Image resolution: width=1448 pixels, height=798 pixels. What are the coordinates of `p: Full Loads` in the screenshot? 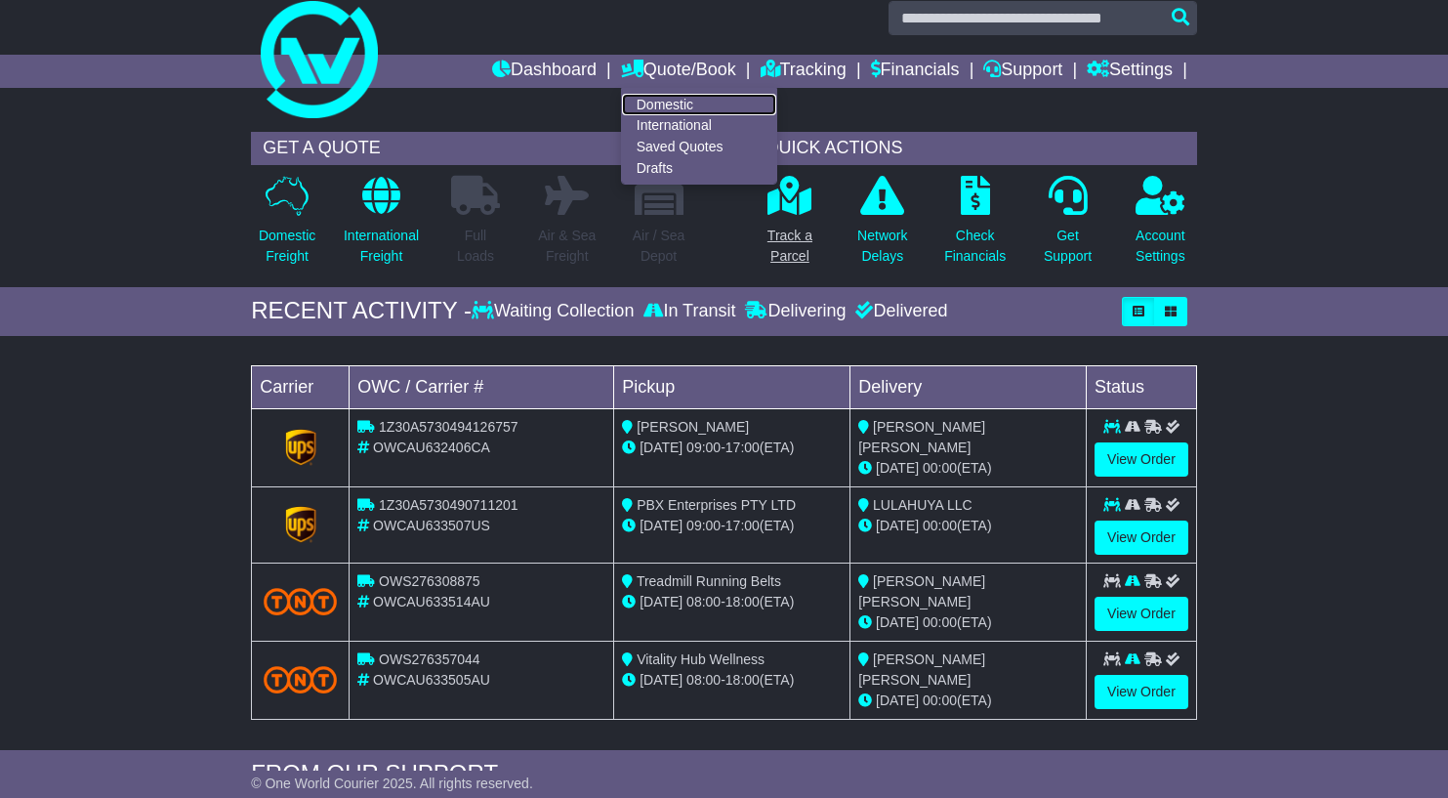 It's located at (476, 246).